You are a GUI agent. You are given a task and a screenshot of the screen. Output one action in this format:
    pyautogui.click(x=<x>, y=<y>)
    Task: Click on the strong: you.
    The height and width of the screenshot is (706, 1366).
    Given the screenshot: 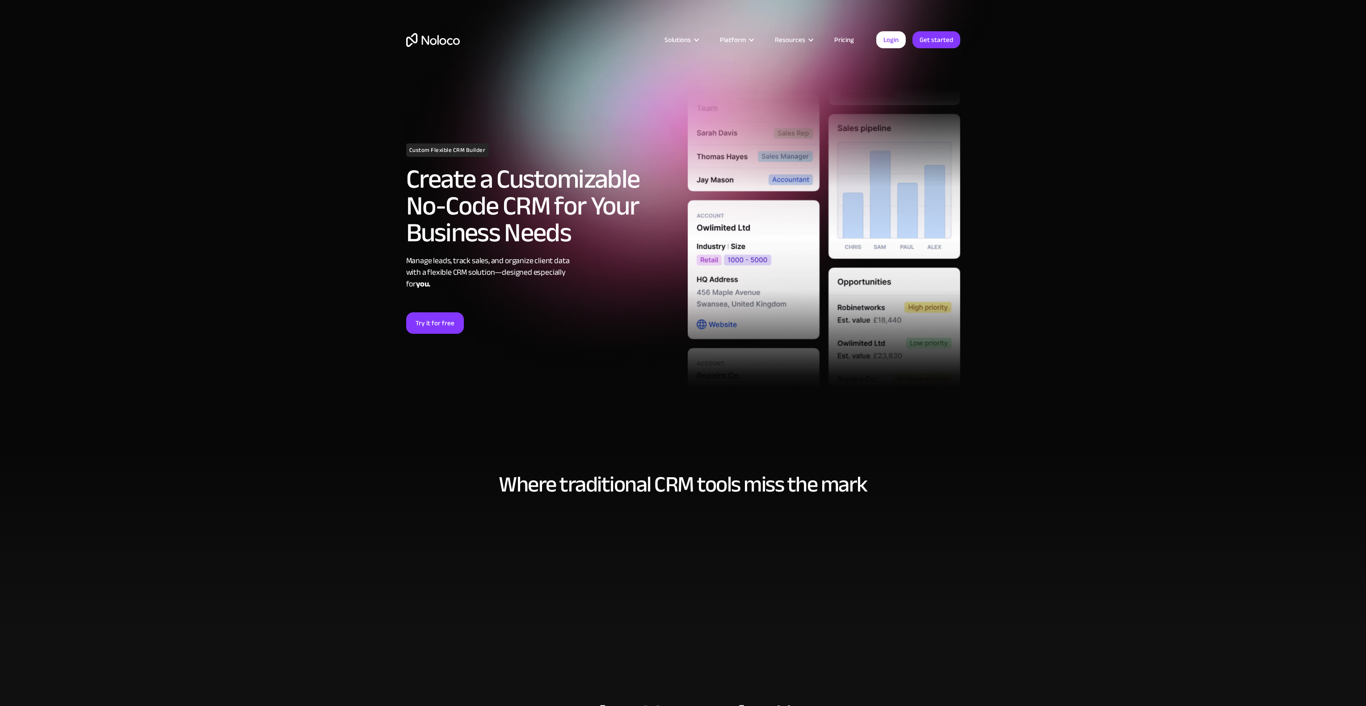 What is the action you would take?
    pyautogui.click(x=423, y=284)
    